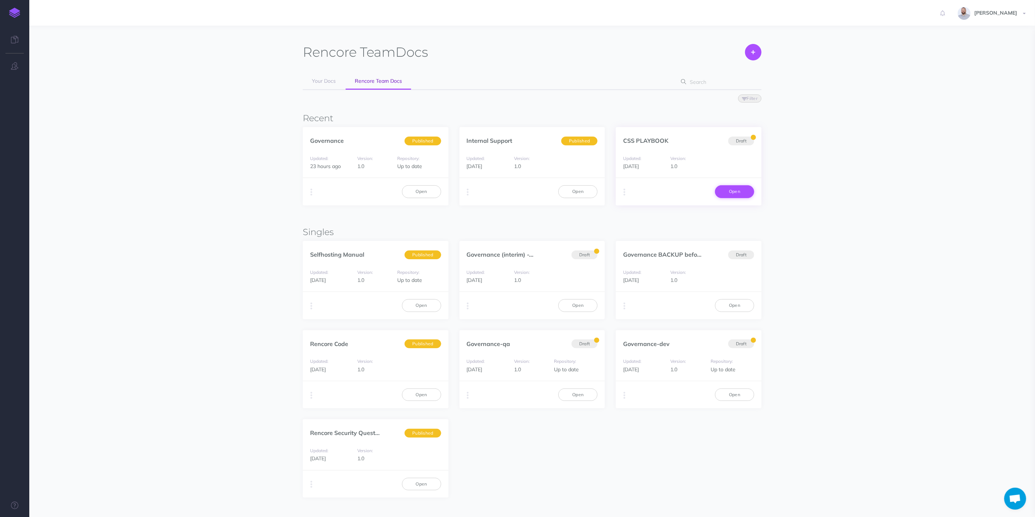  Describe the element at coordinates (324, 81) in the screenshot. I see `a: Your Docs` at that location.